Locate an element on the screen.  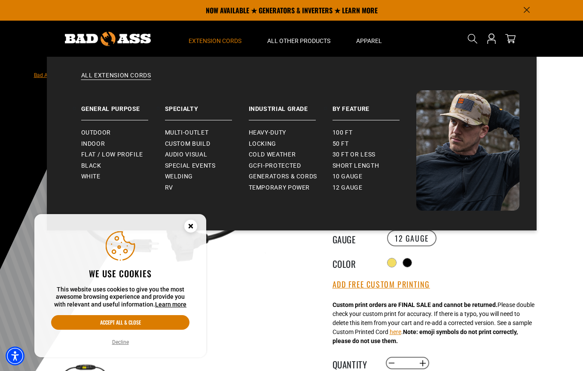
span: 10 gauge is located at coordinates (348, 177).